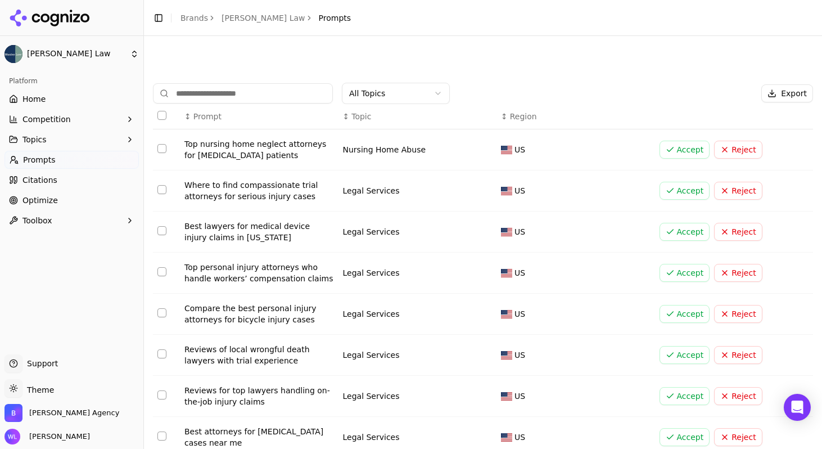 The height and width of the screenshot is (449, 822). I want to click on th: Region, so click(576, 116).